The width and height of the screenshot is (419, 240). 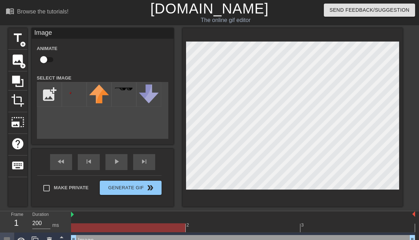 What do you see at coordinates (414, 214) in the screenshot?
I see `img: bound-end.png` at bounding box center [414, 214].